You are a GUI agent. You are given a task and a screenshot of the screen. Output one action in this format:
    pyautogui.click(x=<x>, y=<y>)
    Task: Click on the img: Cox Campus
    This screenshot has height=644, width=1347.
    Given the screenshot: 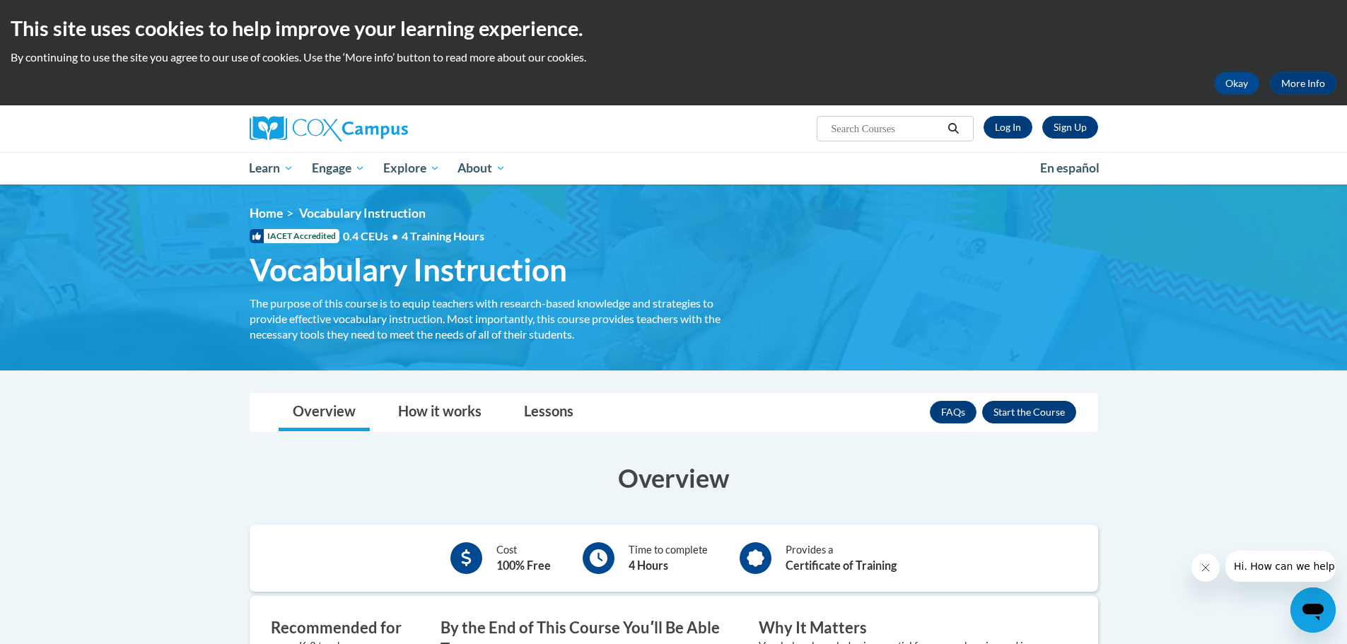 What is the action you would take?
    pyautogui.click(x=329, y=129)
    